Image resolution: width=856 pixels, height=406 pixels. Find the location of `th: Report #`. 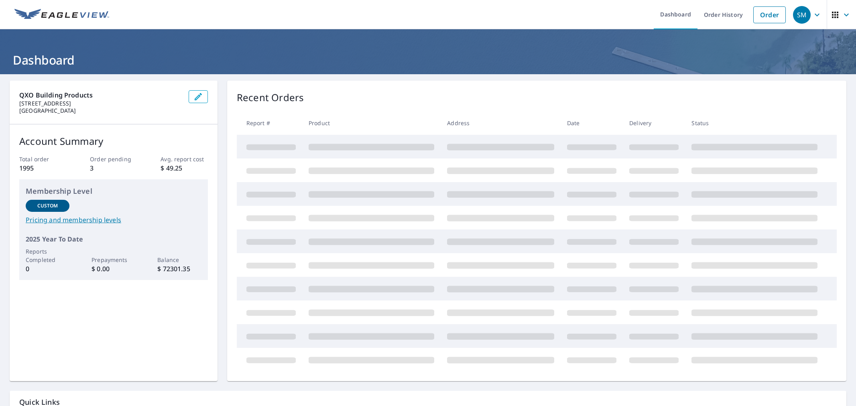

th: Report # is located at coordinates (269, 123).